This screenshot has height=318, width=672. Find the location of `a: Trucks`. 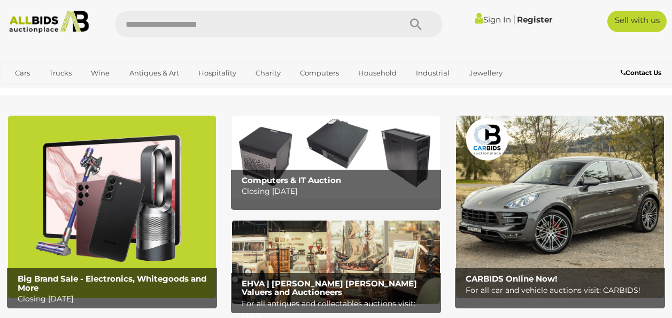

a: Trucks is located at coordinates (60, 73).